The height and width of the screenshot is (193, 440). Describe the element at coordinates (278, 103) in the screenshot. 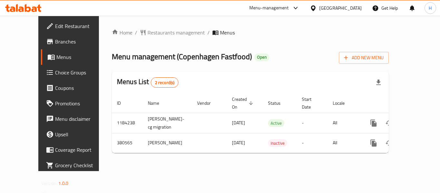

I see `span: Status` at that location.